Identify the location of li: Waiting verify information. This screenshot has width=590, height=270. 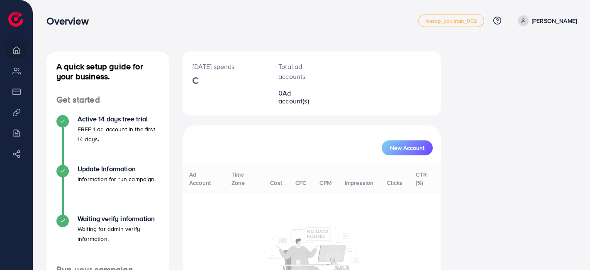
(108, 240).